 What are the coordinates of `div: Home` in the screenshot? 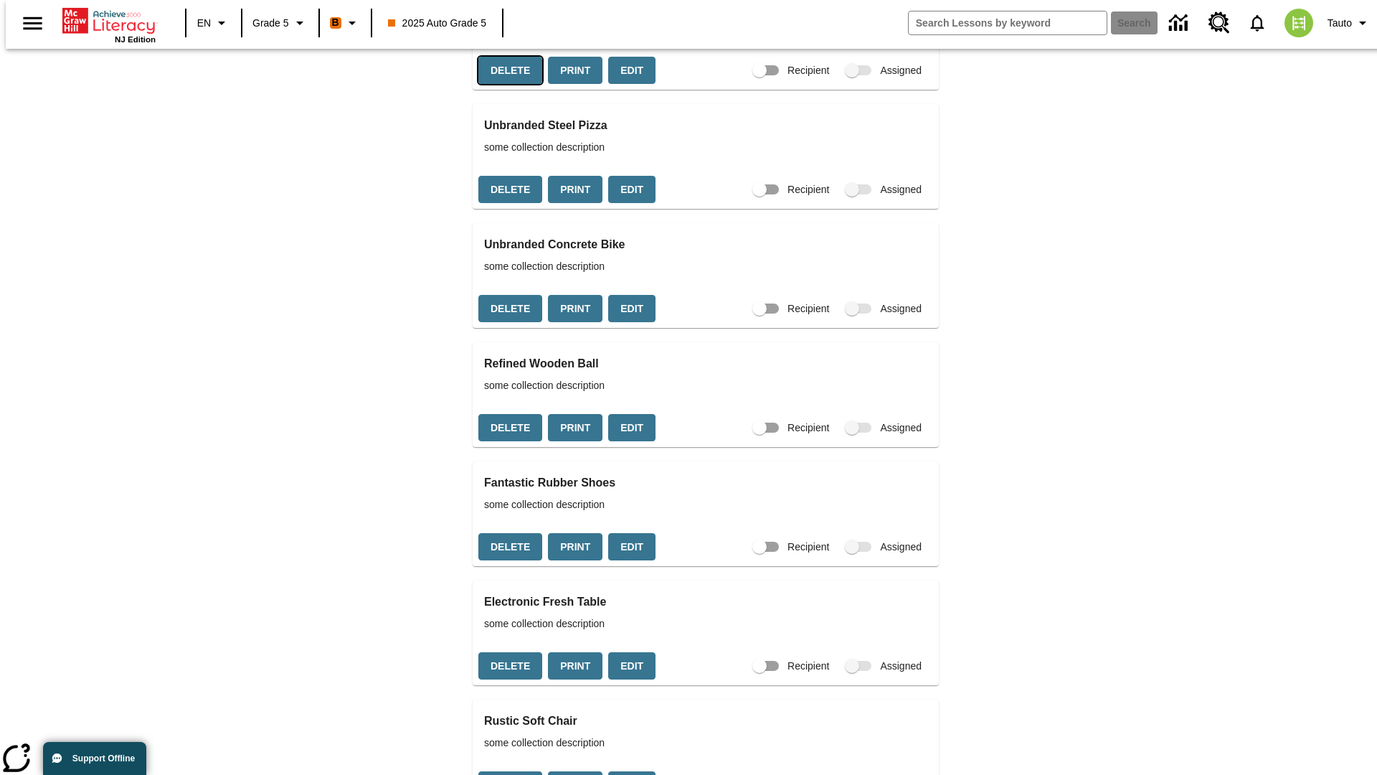 It's located at (109, 24).